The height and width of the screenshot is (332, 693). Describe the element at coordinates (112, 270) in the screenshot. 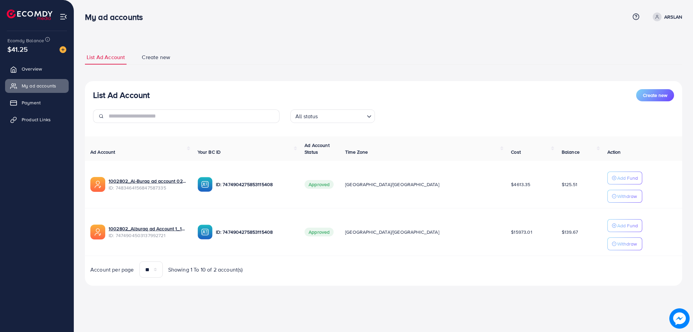

I see `span: Account per page` at that location.